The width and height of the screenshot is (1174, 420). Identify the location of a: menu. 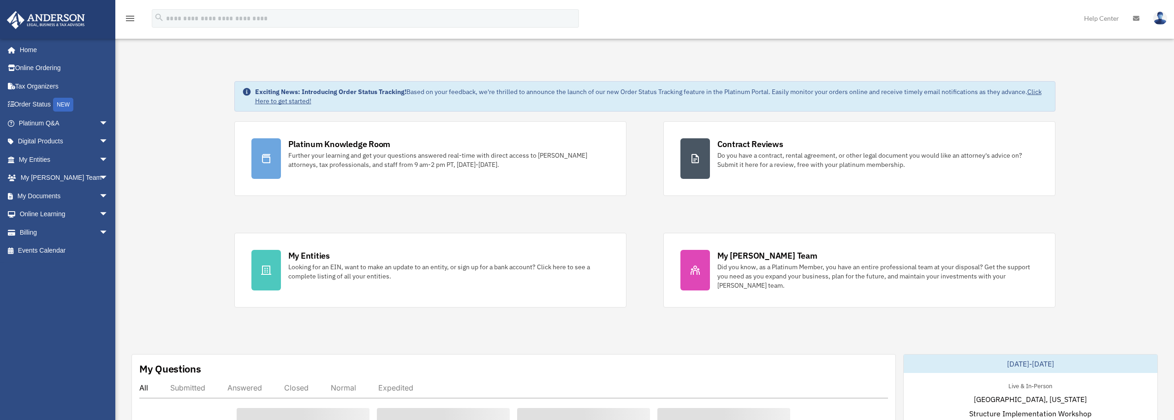
(130, 20).